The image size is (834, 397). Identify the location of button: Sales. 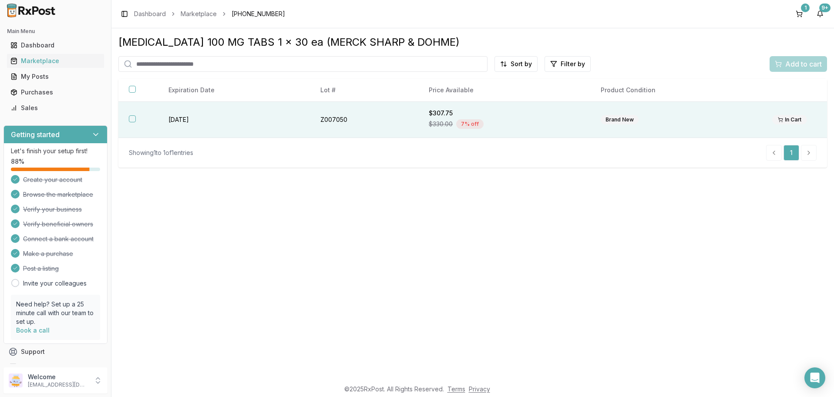
(55, 108).